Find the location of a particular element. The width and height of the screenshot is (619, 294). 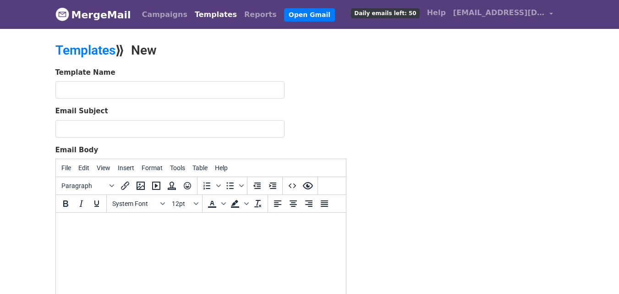

button: Insert/edit link is located at coordinates (125, 186).